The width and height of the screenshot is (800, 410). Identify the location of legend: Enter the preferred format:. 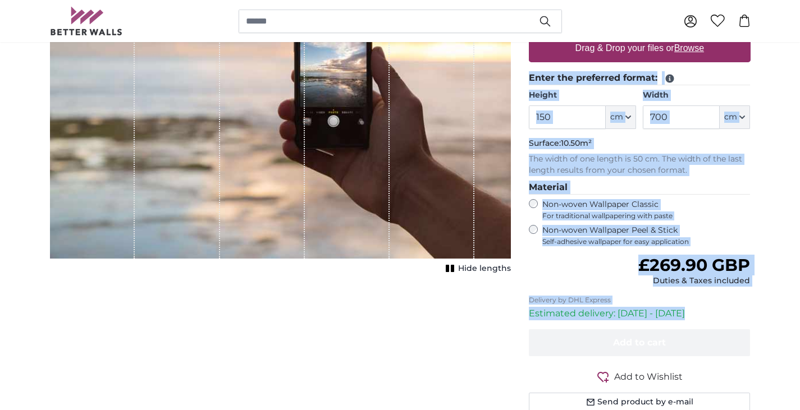
(639, 78).